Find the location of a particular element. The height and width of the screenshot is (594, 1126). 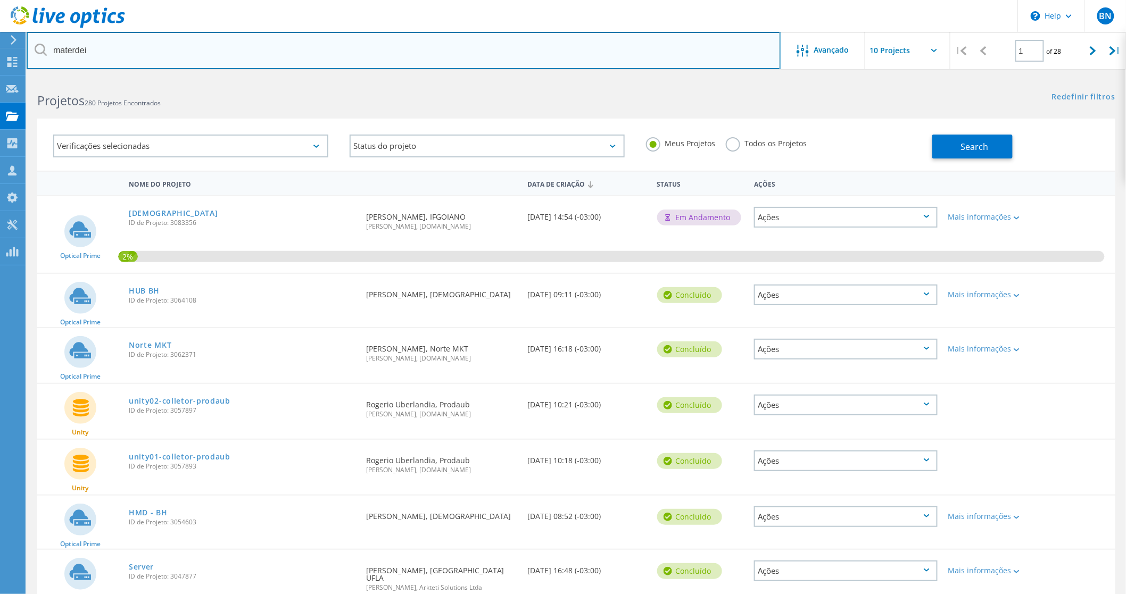

div: Data de Criação is located at coordinates (587, 184).